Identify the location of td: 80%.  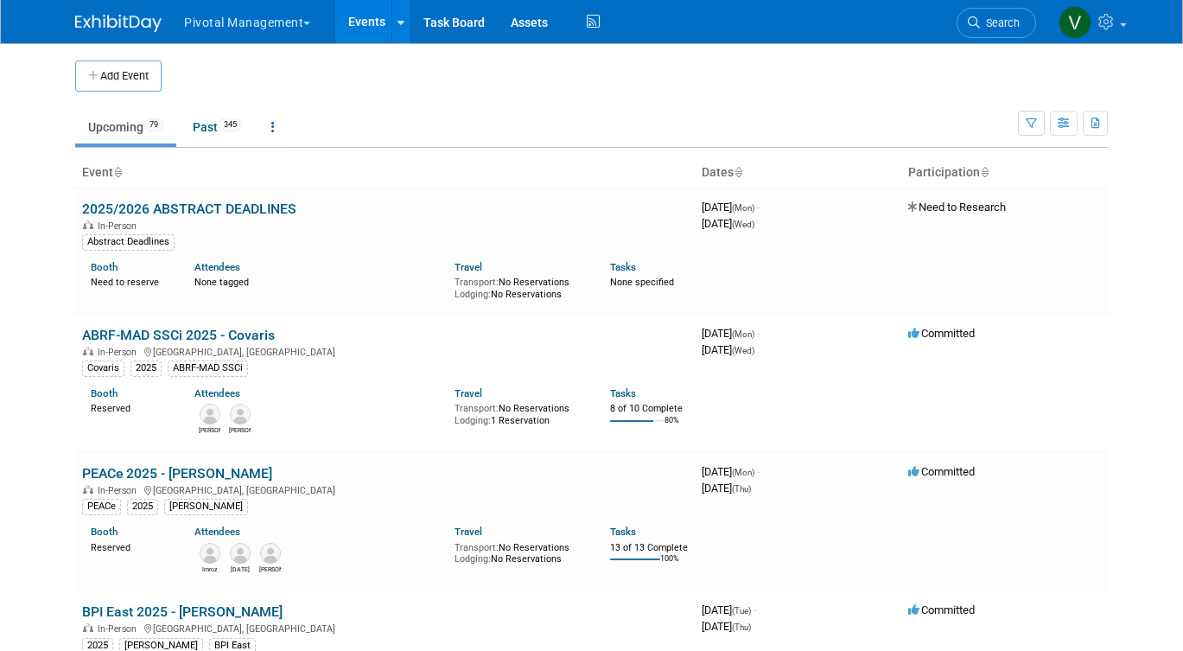
(672, 427).